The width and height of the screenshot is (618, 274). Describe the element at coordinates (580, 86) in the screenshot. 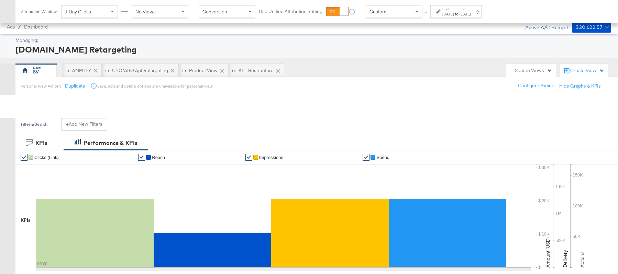

I see `button: Hide Graphs & KPIs` at that location.